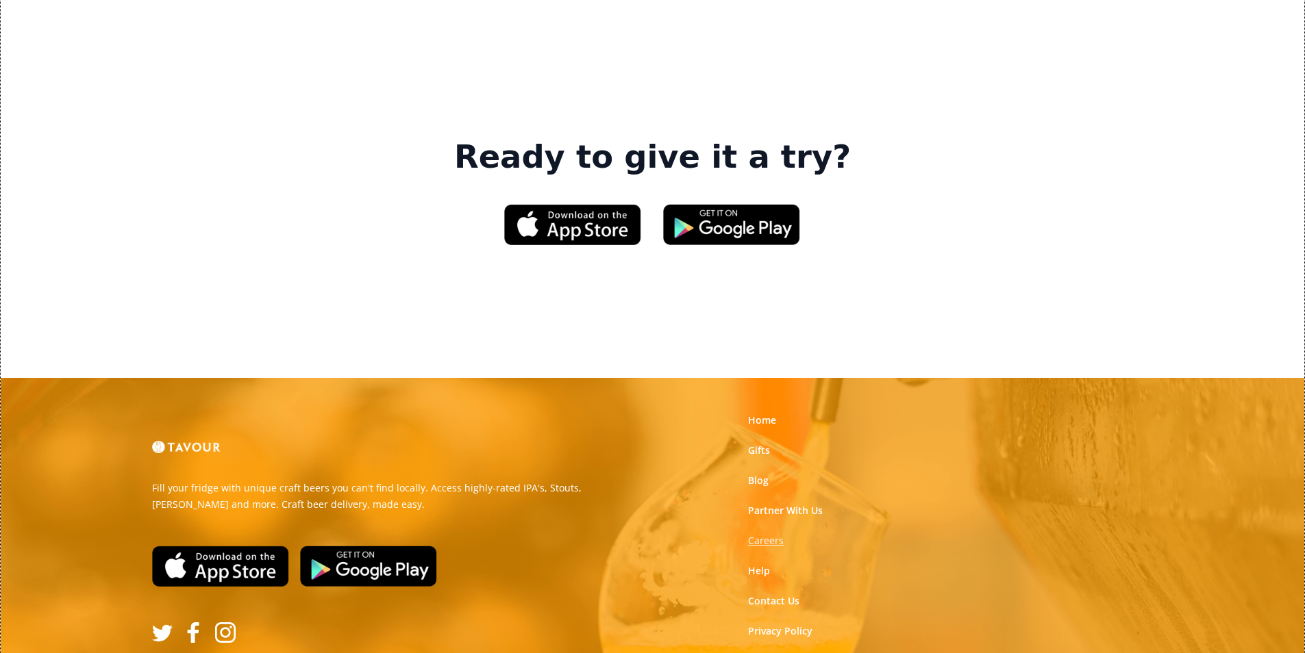  What do you see at coordinates (759, 571) in the screenshot?
I see `a: Help` at bounding box center [759, 571].